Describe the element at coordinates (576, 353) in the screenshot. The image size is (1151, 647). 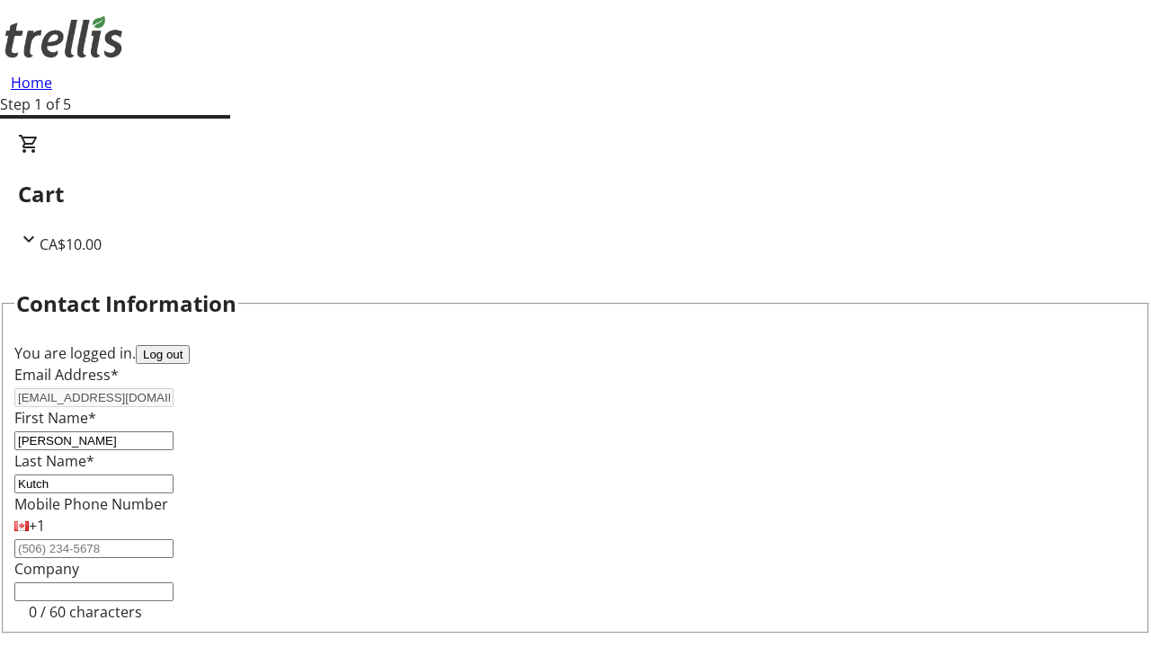
I see `div: You are logged in.` at that location.